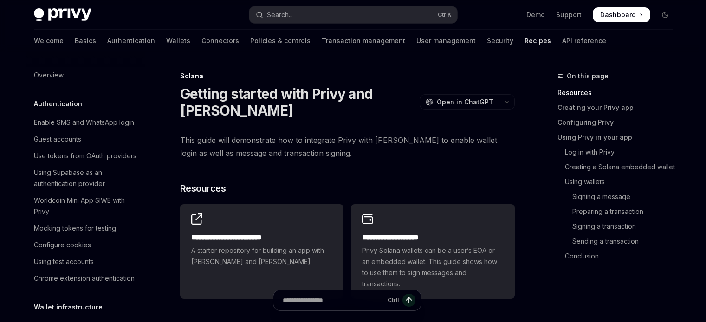 The width and height of the screenshot is (706, 322). I want to click on a: Demo, so click(536, 15).